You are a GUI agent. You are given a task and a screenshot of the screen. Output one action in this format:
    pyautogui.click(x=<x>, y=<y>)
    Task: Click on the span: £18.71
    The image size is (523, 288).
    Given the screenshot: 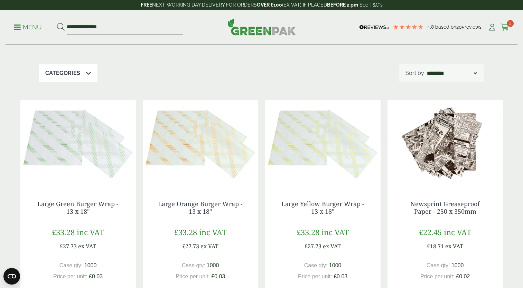 What is the action you would take?
    pyautogui.click(x=435, y=247)
    